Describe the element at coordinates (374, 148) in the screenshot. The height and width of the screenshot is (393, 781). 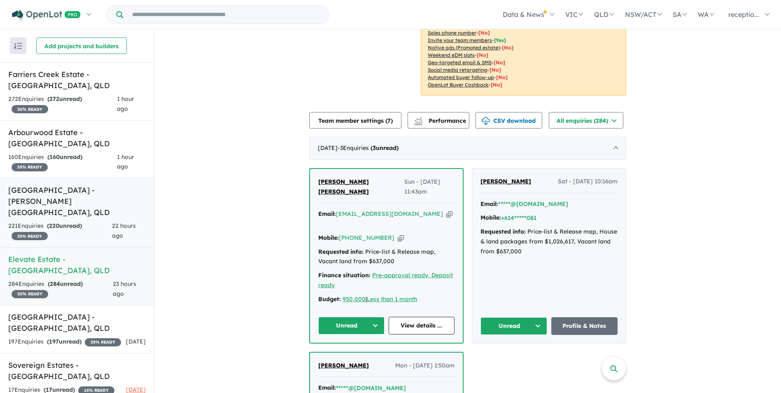
I see `span: 3` at that location.